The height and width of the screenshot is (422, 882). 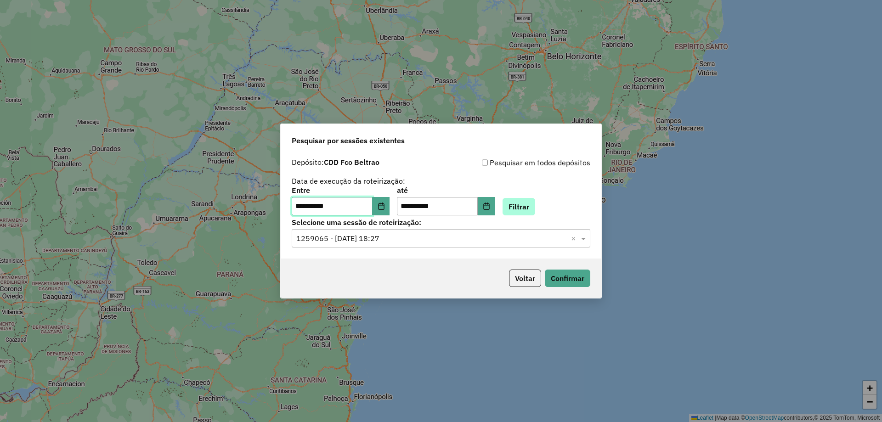 What do you see at coordinates (340, 190) in the screenshot?
I see `label: Entre` at bounding box center [340, 190].